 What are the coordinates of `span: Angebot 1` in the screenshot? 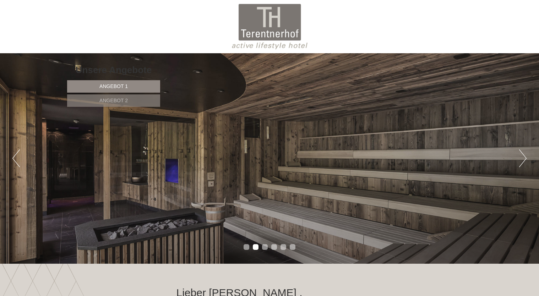 It's located at (114, 86).